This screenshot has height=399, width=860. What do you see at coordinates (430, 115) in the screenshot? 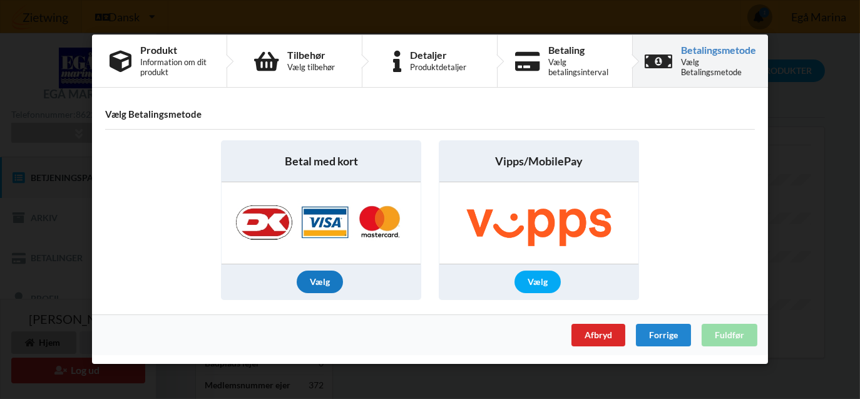
I see `h4: Vælg Betalingsmetode` at bounding box center [430, 115].